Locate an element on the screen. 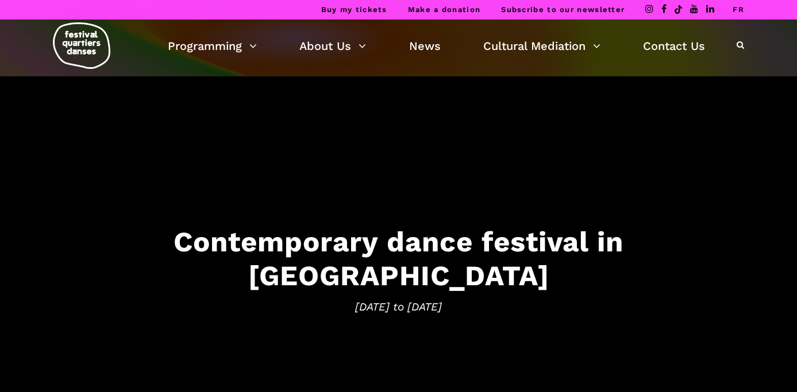 The width and height of the screenshot is (797, 392). img: logo-fqd-med is located at coordinates (82, 45).